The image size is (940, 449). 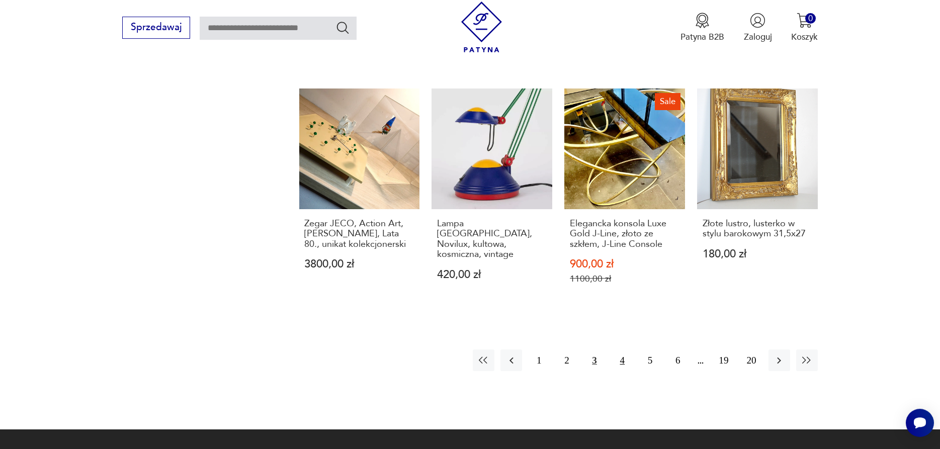 What do you see at coordinates (702, 37) in the screenshot?
I see `p: Patyna B2B` at bounding box center [702, 37].